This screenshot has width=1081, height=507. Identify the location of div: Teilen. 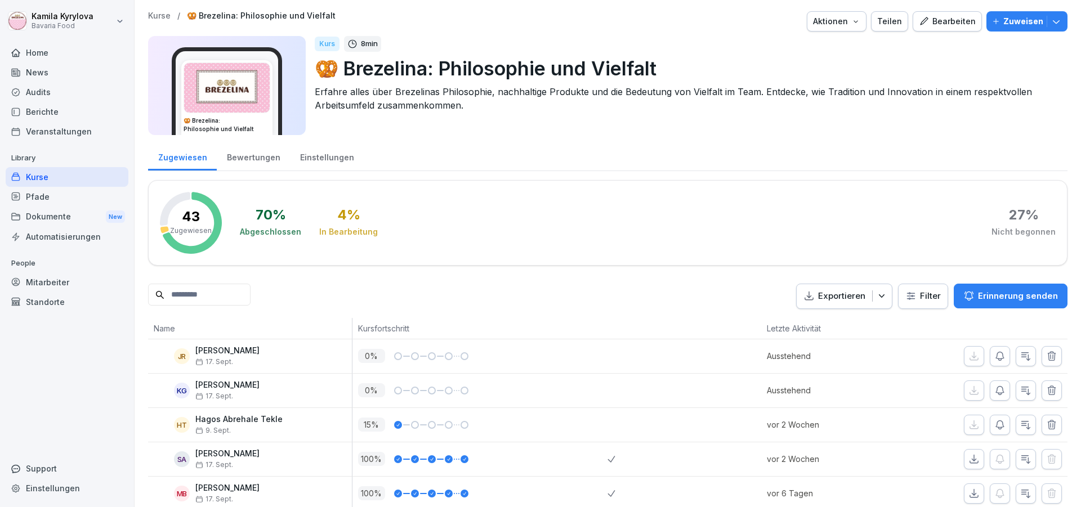
(889, 21).